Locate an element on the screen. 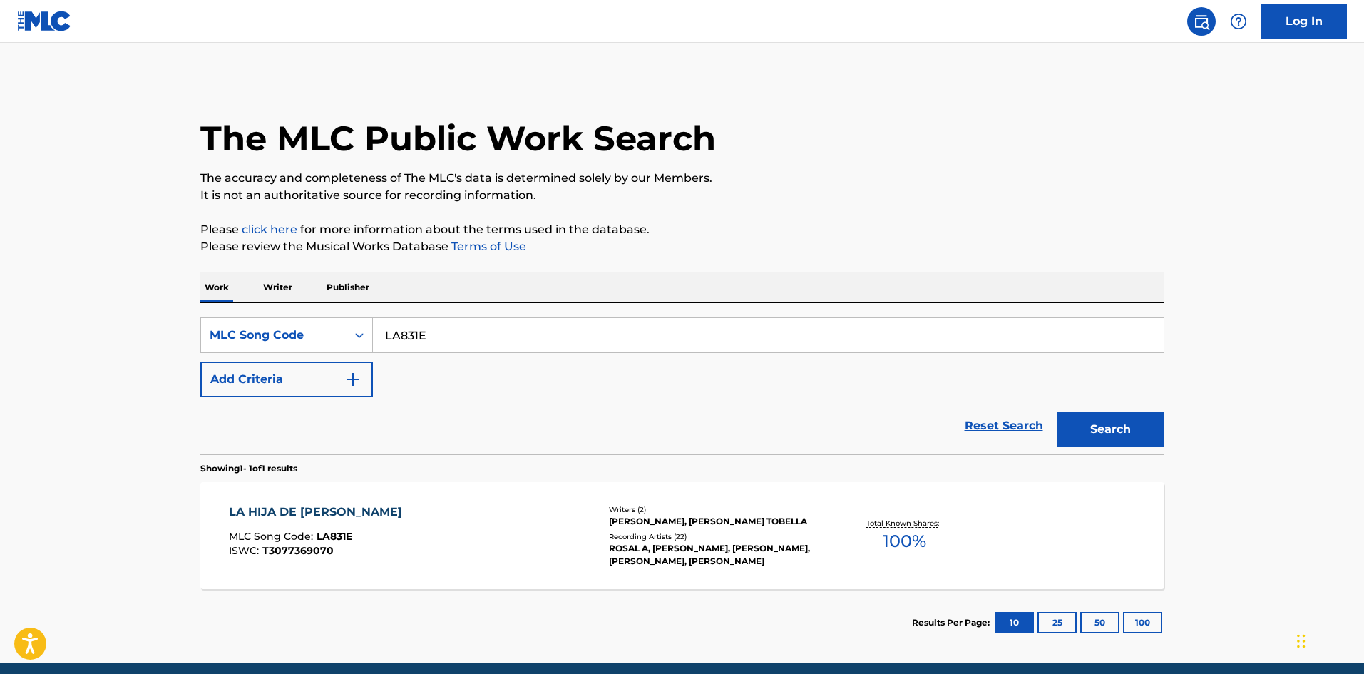  img: search is located at coordinates (1201, 21).